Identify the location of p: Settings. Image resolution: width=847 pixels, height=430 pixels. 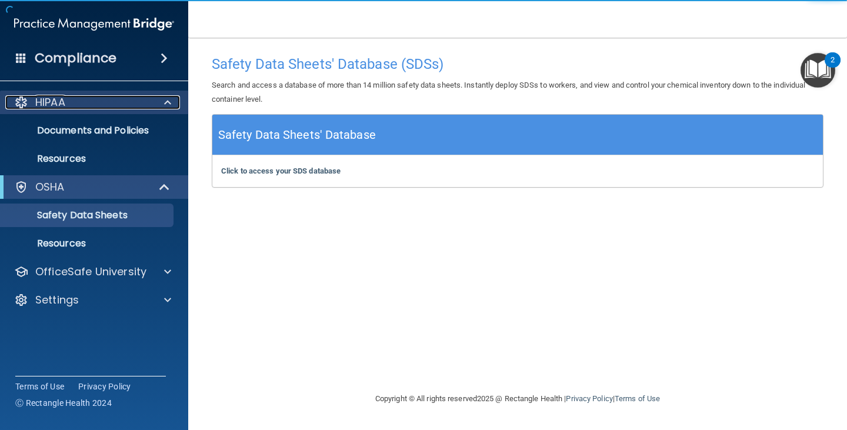
(57, 300).